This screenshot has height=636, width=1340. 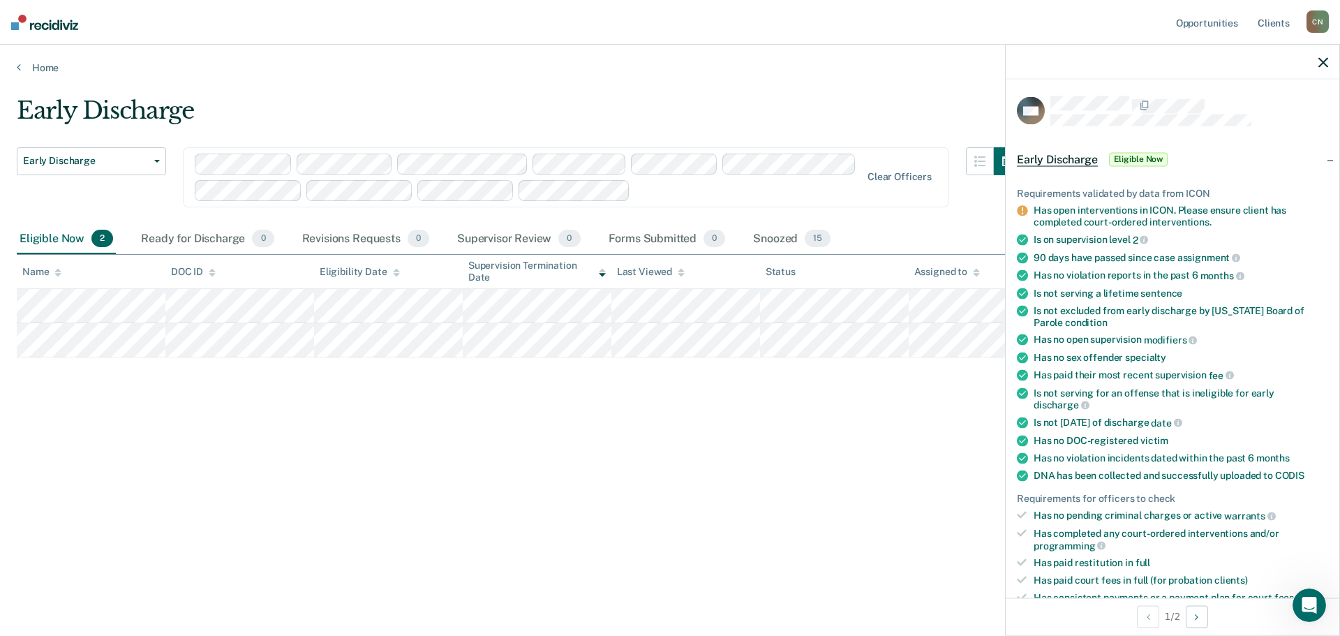 What do you see at coordinates (1181, 457) in the screenshot?
I see `div: Has no violation incidents dated within the past 6` at bounding box center [1181, 457].